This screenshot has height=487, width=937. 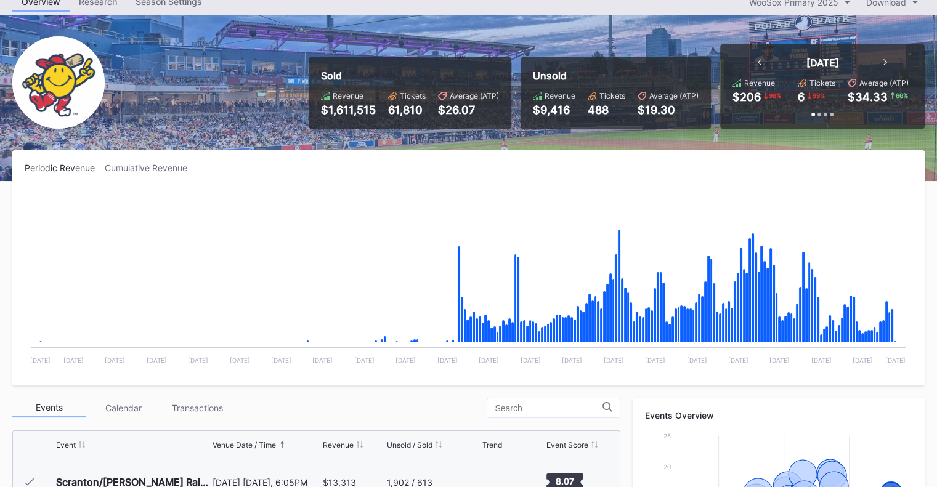 I want to click on div: Sold, so click(x=410, y=76).